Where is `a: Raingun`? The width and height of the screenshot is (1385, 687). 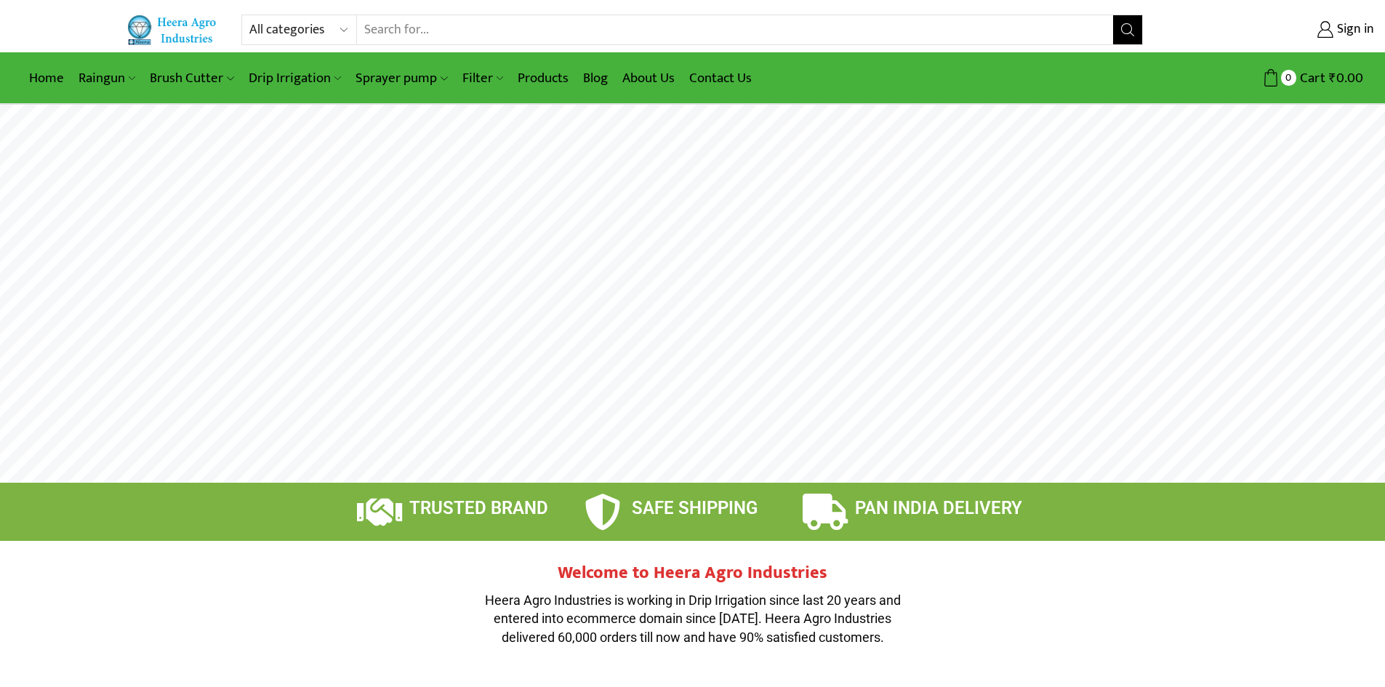 a: Raingun is located at coordinates (107, 78).